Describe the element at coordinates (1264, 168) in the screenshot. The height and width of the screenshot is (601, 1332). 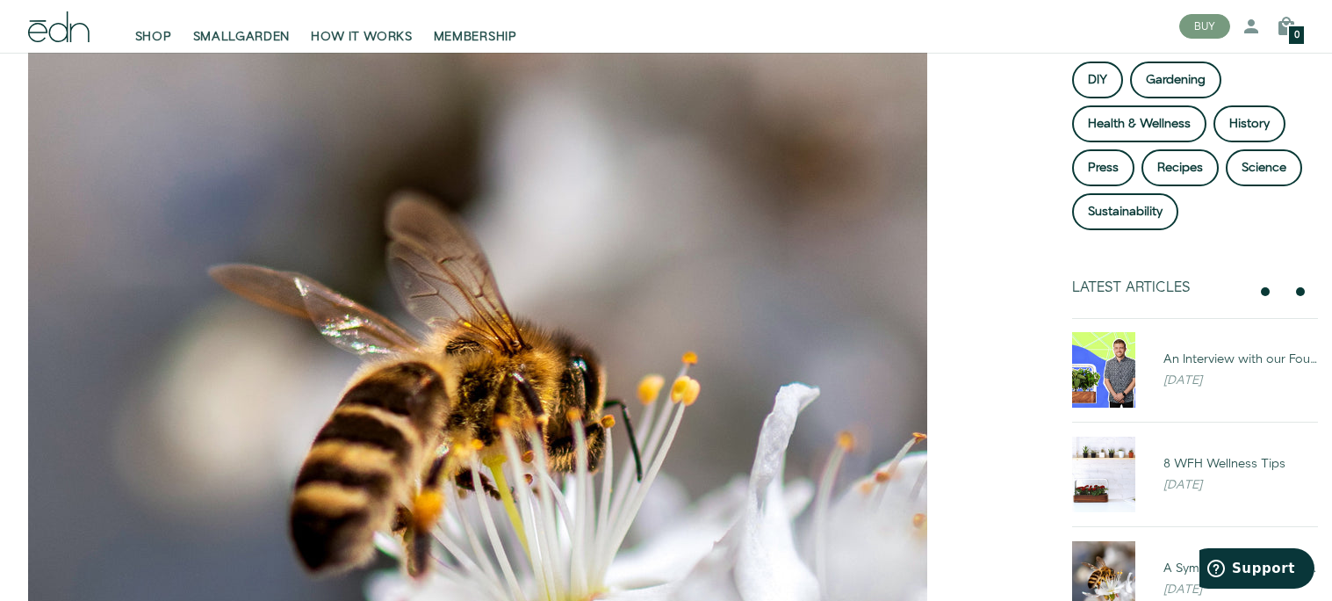
I see `a: Science` at that location.